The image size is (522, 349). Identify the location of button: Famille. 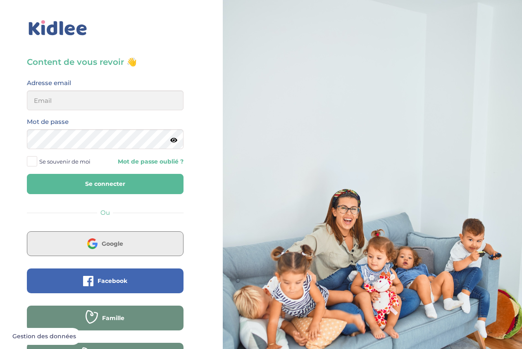
(105, 318).